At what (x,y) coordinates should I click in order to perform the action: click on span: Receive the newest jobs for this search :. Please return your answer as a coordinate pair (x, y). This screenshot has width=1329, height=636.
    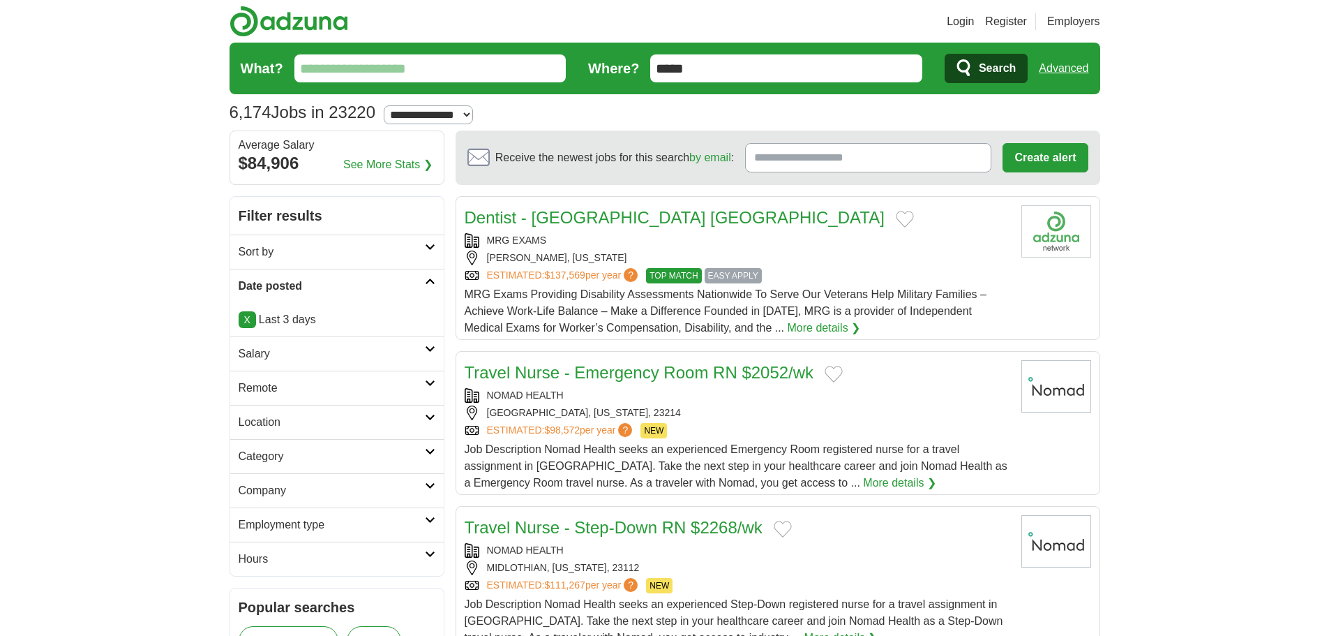
    Looking at the image, I should click on (615, 158).